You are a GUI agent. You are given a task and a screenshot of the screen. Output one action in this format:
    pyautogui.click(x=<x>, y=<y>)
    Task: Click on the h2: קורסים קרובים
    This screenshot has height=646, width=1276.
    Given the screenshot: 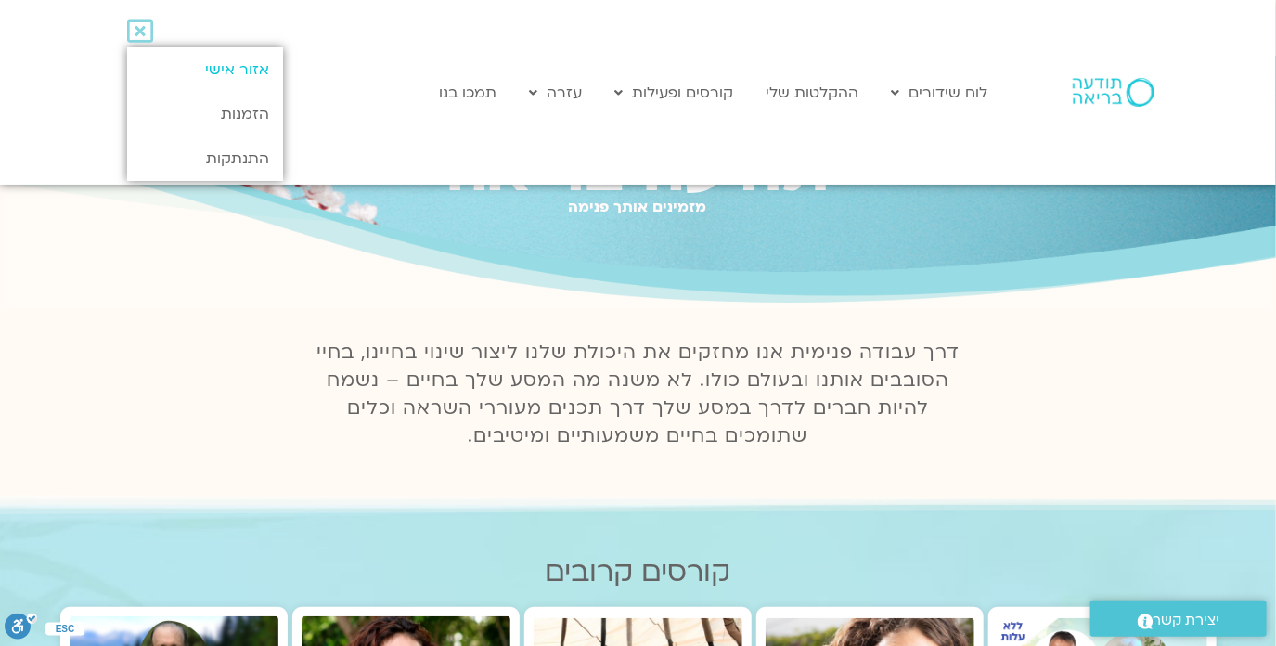 What is the action you would take?
    pyautogui.click(x=638, y=572)
    